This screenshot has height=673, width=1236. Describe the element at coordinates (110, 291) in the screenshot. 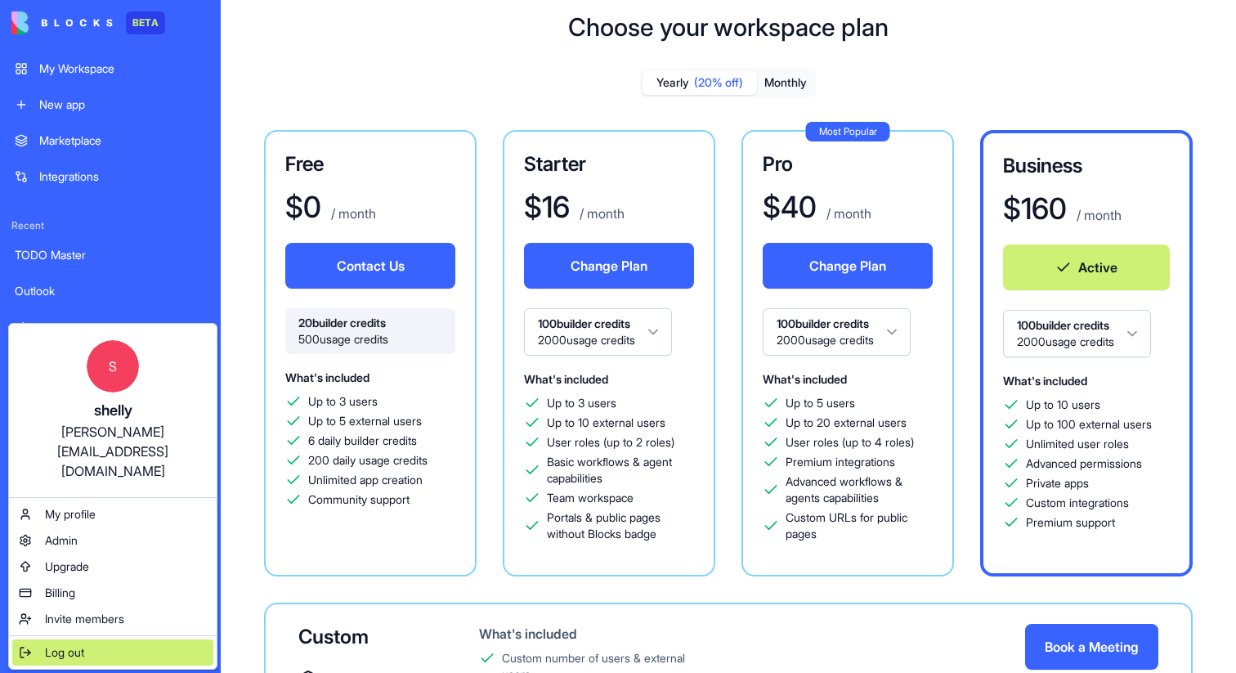

I see `div: Outlook` at that location.